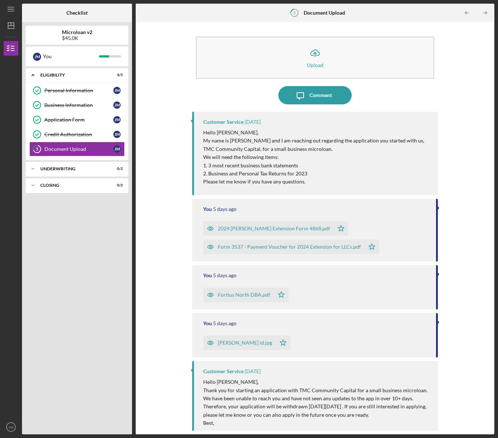 This screenshot has height=438, width=498. What do you see at coordinates (317, 157) in the screenshot?
I see `p: We will need the following items:` at bounding box center [317, 157].